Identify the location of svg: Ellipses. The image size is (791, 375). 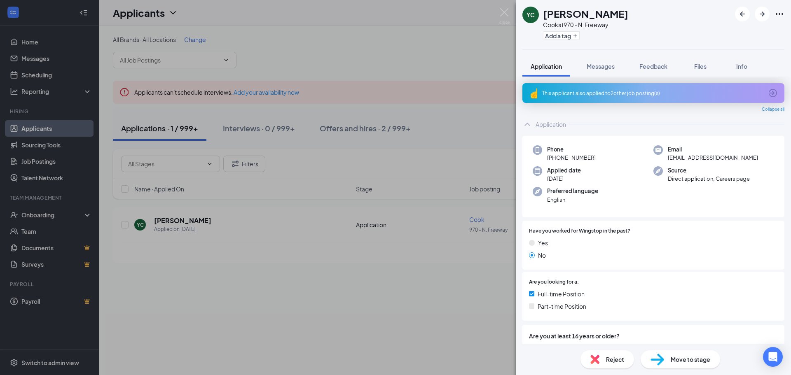
(779, 14).